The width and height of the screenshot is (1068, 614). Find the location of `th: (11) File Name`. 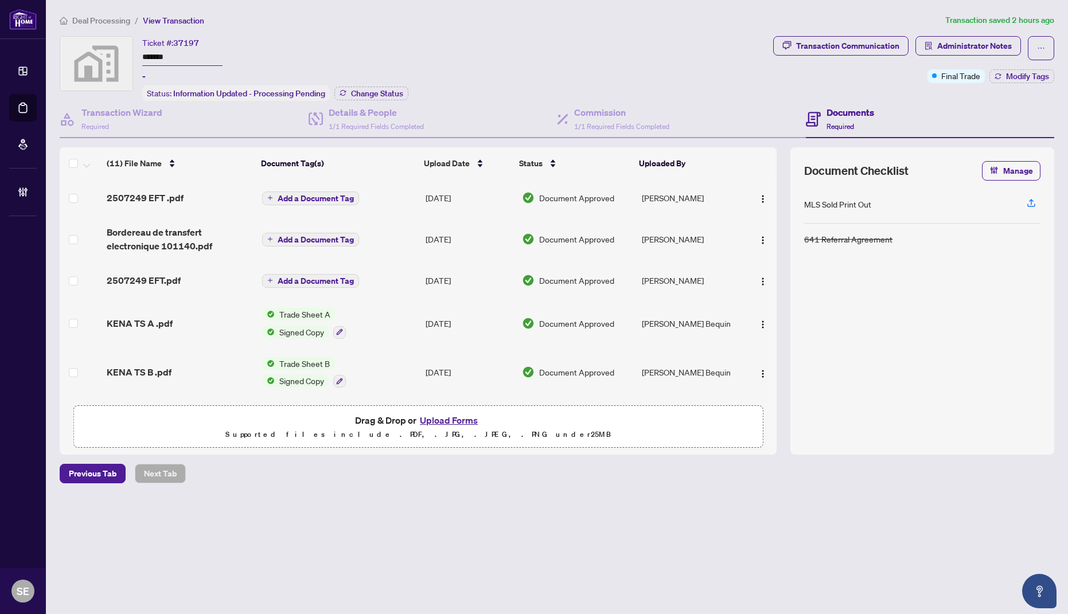

th: (11) File Name is located at coordinates (179, 163).